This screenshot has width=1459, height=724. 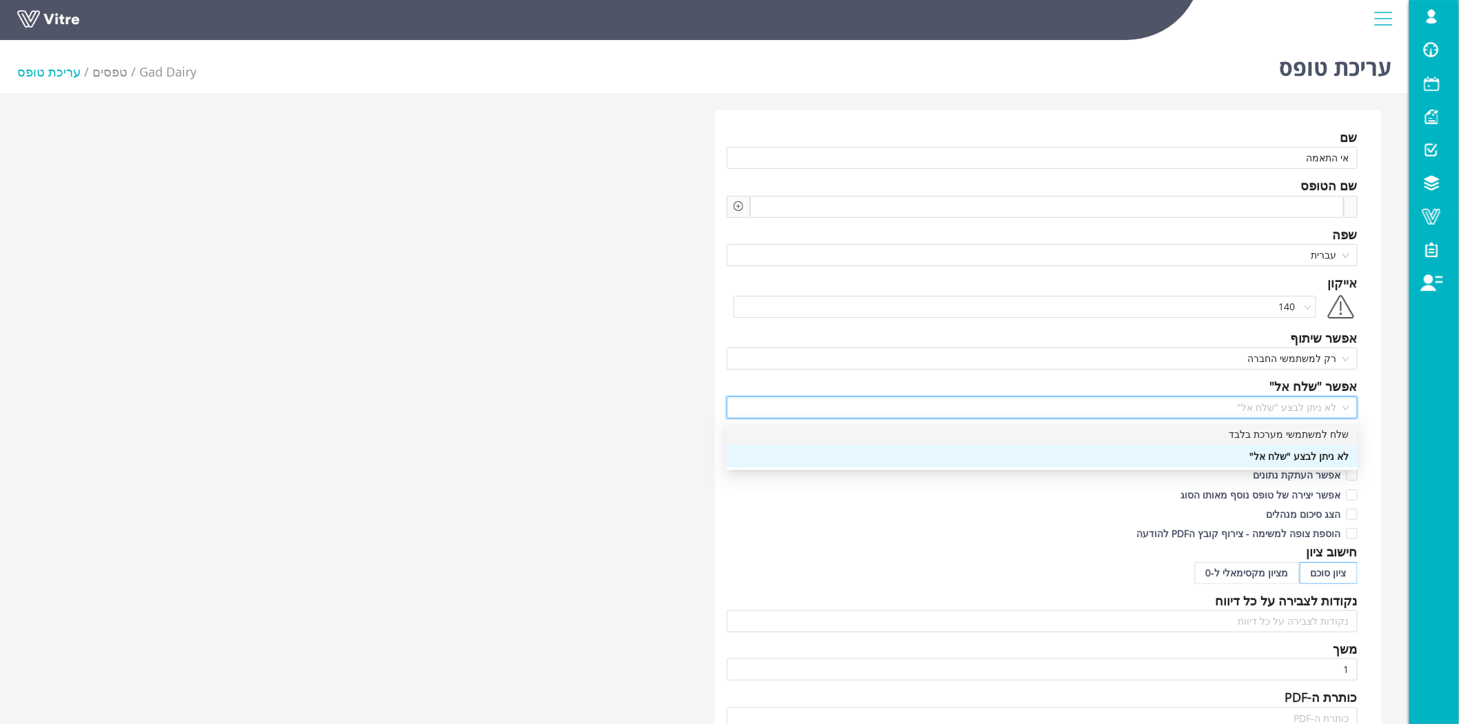 I want to click on a: Gad Dairy, so click(x=168, y=72).